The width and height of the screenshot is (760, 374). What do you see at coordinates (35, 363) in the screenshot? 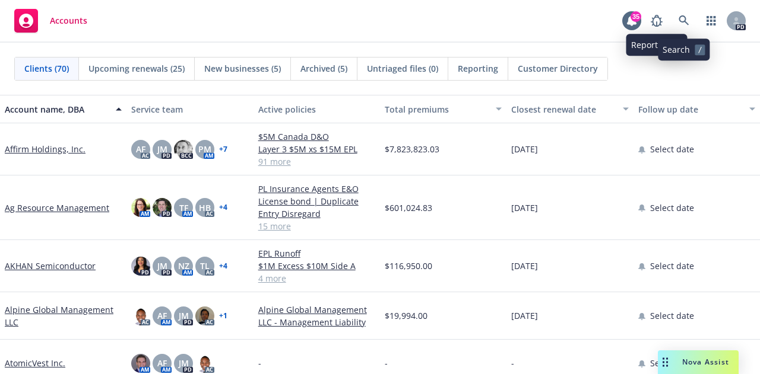
I see `a: AtomicVest Inc.` at bounding box center [35, 363].